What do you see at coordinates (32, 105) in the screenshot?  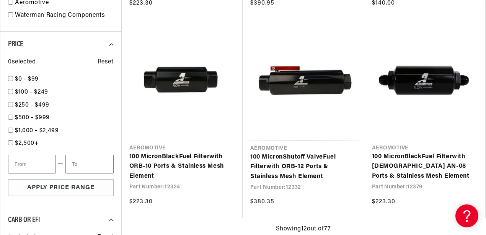 I see `span: $250 - $499` at bounding box center [32, 105].